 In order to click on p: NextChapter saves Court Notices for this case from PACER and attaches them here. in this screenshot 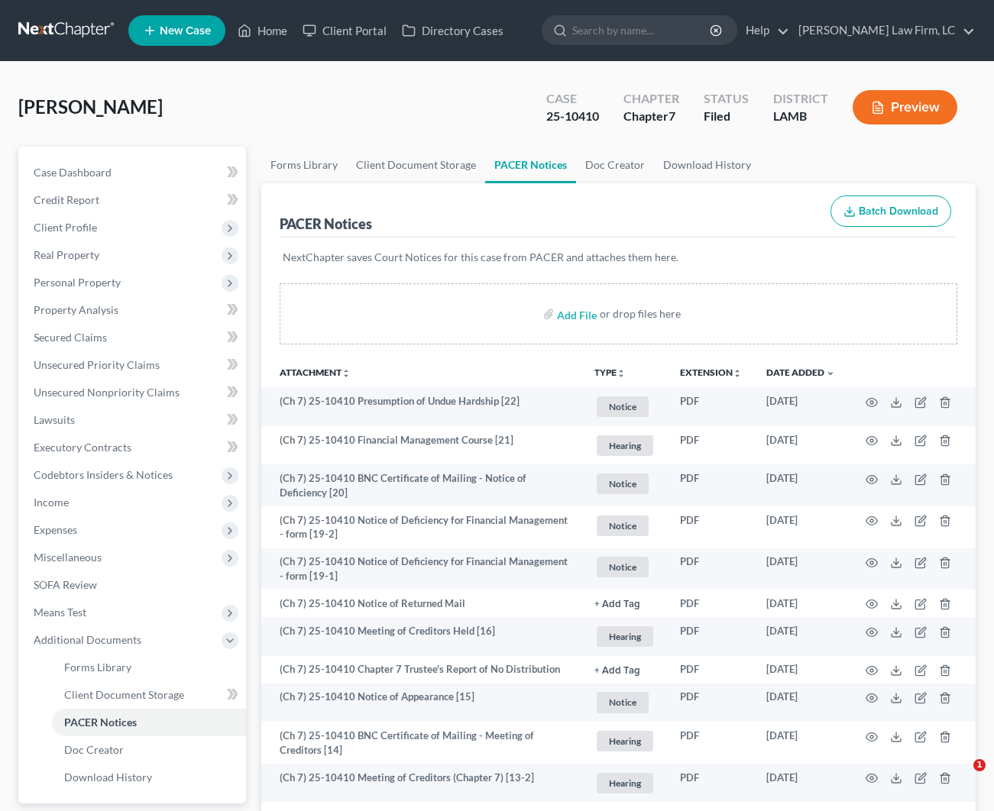, I will do `click(618, 257)`.